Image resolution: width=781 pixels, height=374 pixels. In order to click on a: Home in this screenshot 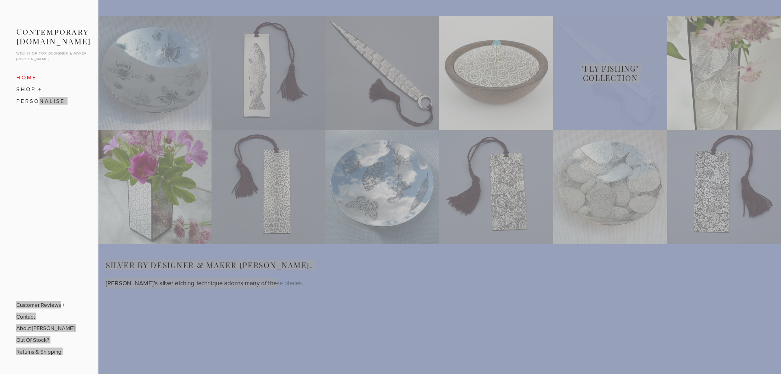, I will do `click(49, 77)`.